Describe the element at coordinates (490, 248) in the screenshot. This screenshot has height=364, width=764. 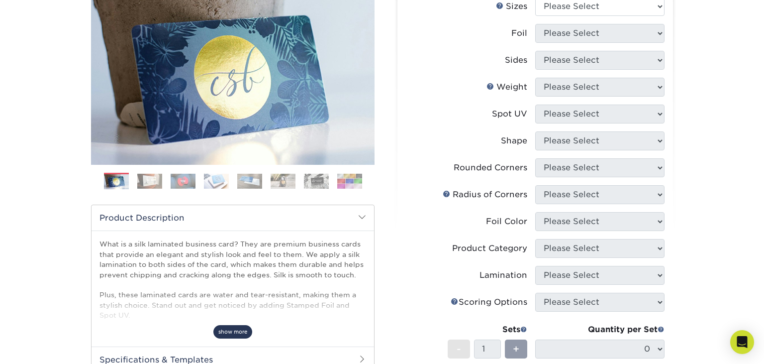
I see `div: Product Category` at that location.